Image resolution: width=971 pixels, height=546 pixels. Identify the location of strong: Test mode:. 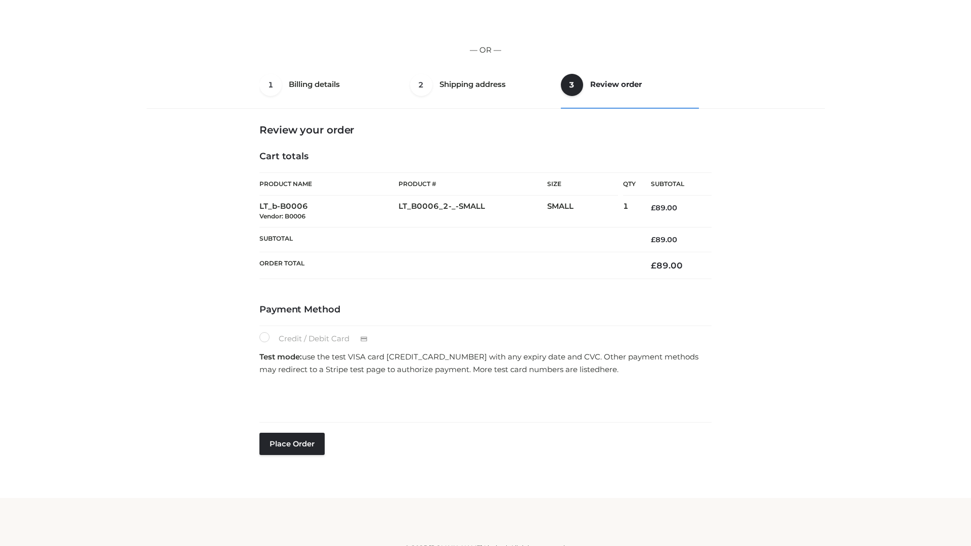
(281, 357).